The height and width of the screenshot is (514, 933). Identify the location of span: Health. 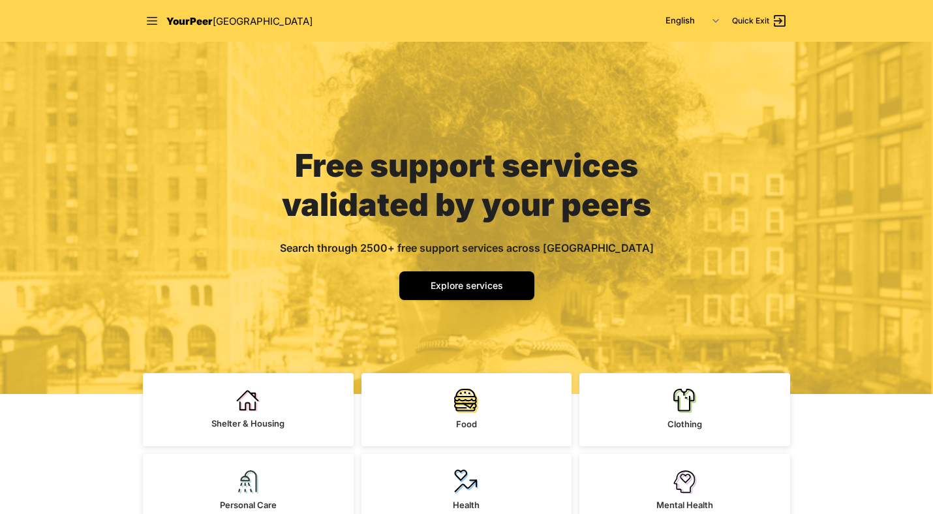
(466, 505).